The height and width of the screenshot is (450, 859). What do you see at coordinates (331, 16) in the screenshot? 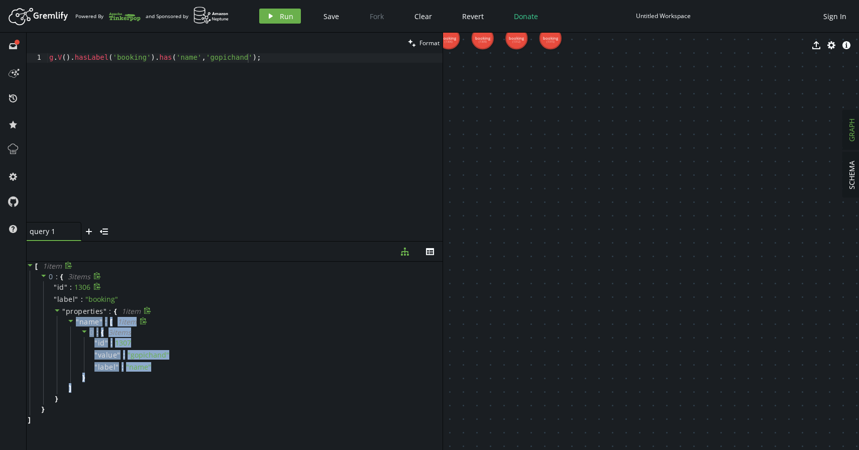
I see `button: Save` at bounding box center [331, 16].